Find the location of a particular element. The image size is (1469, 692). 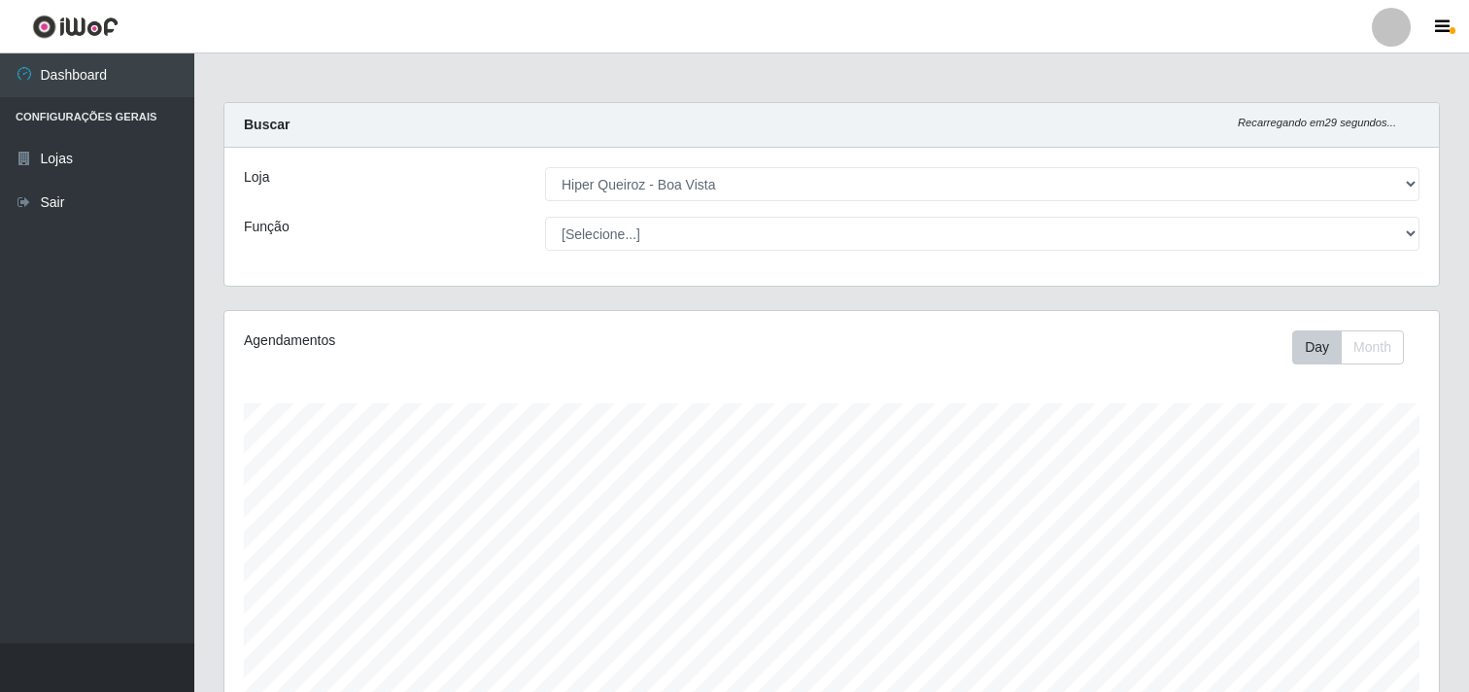

div: Toolbar with button groups is located at coordinates (1355, 347).